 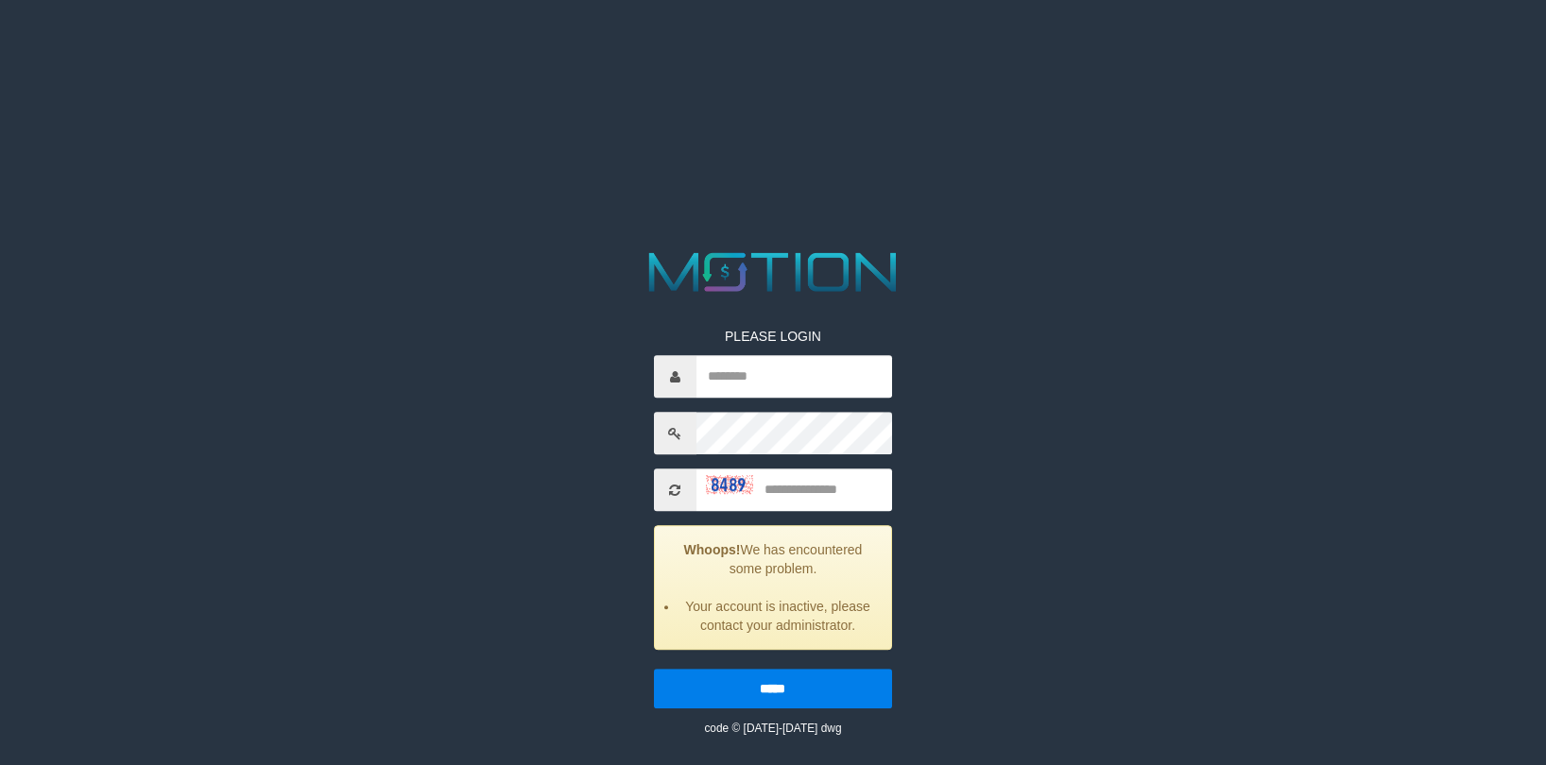 I want to click on div: We has encountered some problem., so click(x=773, y=589).